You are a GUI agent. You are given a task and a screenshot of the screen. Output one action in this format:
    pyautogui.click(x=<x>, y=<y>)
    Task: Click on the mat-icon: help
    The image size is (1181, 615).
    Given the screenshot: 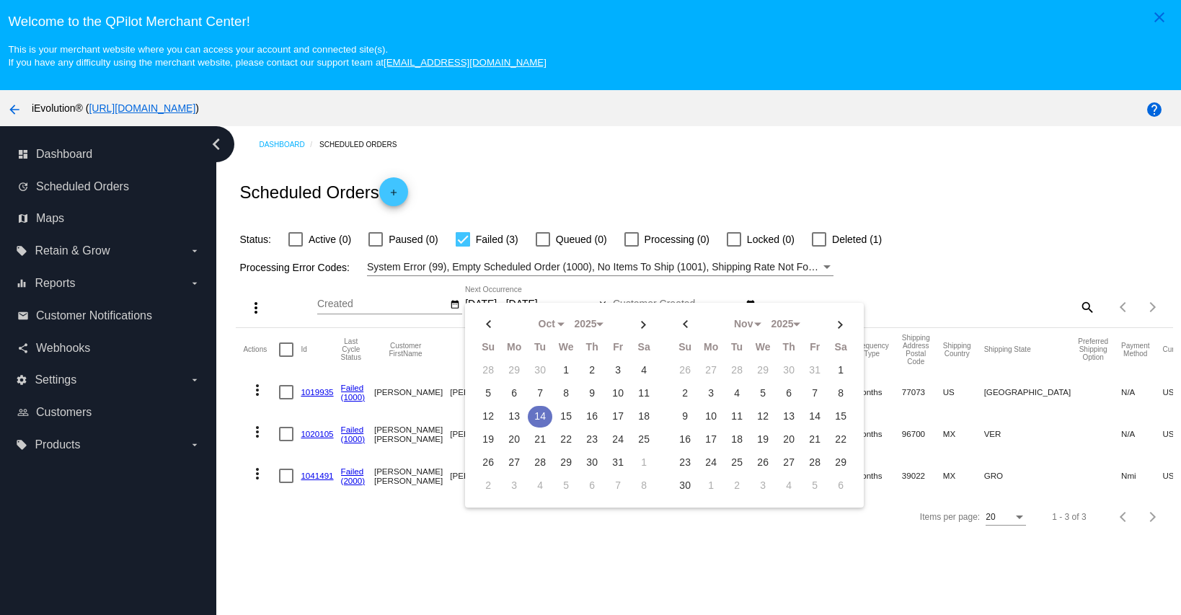 What is the action you would take?
    pyautogui.click(x=1154, y=110)
    